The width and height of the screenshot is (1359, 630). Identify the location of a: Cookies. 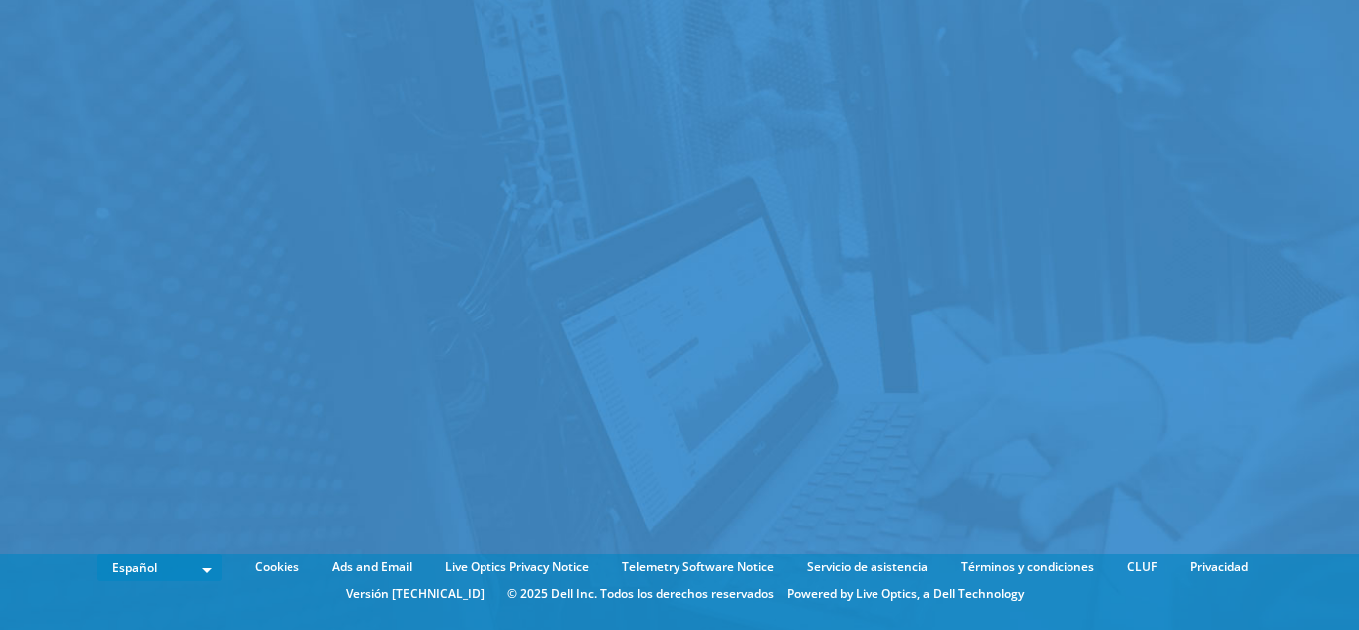
(277, 567).